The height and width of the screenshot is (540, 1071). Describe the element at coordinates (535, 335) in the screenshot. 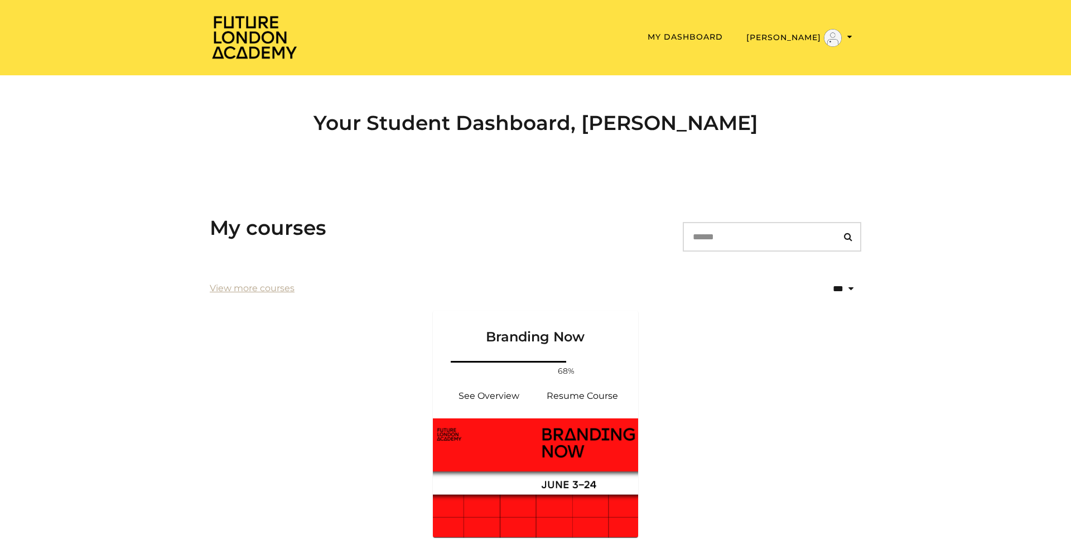

I see `a: Branding Now` at that location.